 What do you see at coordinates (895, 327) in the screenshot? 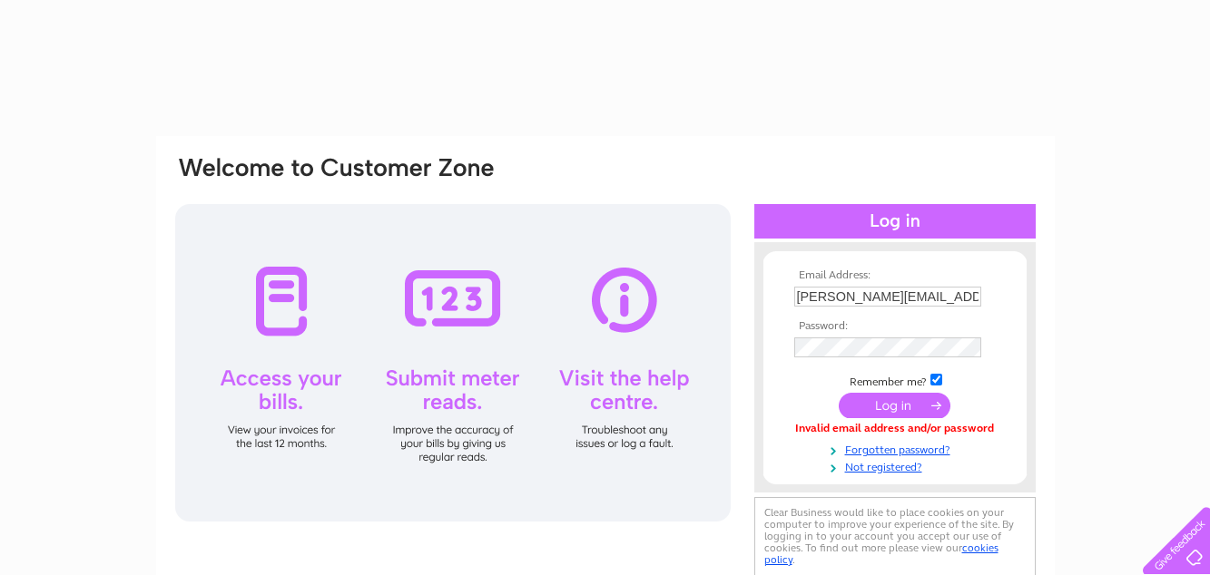
I see `th: Password:` at bounding box center [895, 327].